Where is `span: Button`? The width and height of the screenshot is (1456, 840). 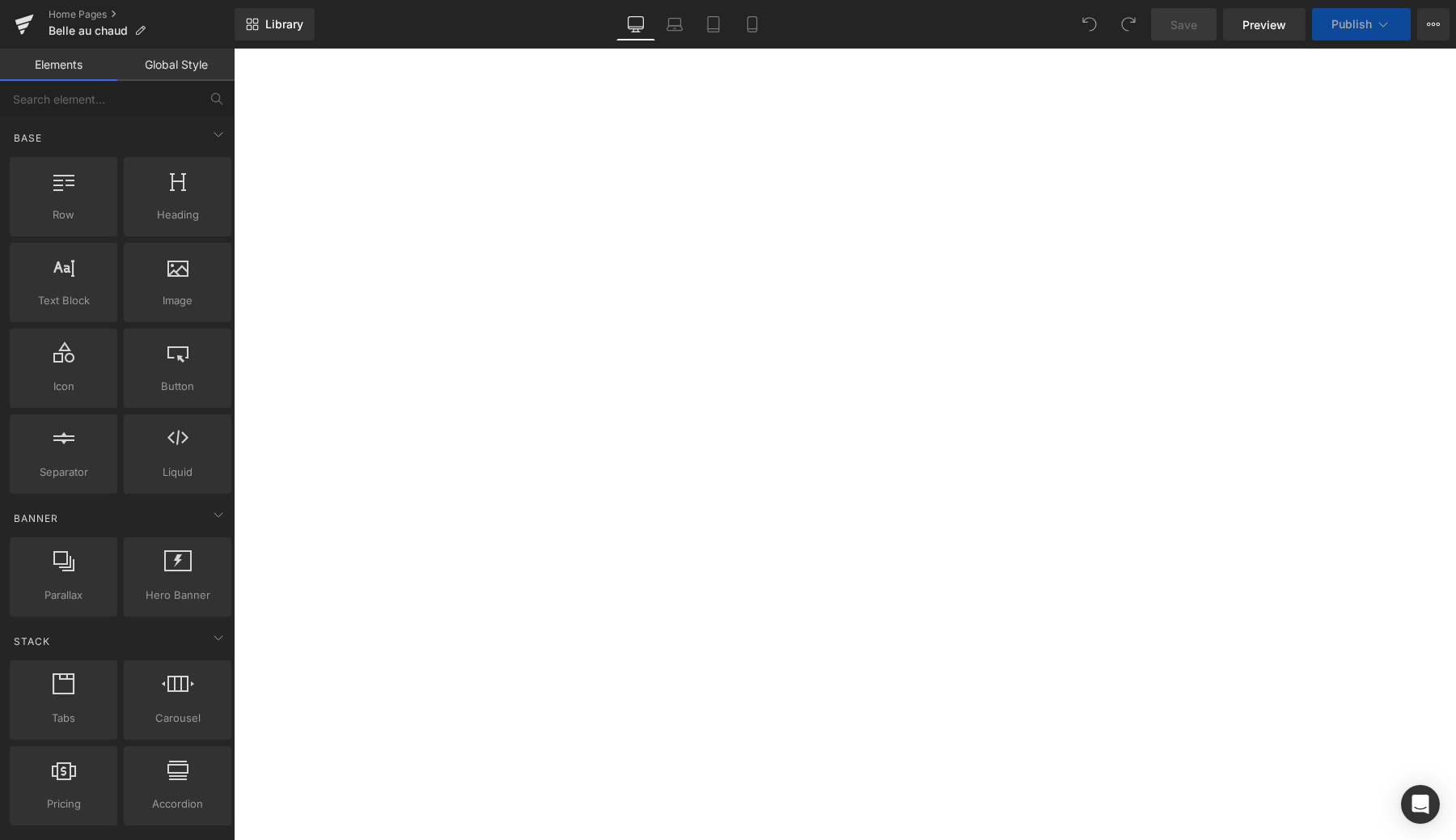 span: Button is located at coordinates (178, 386).